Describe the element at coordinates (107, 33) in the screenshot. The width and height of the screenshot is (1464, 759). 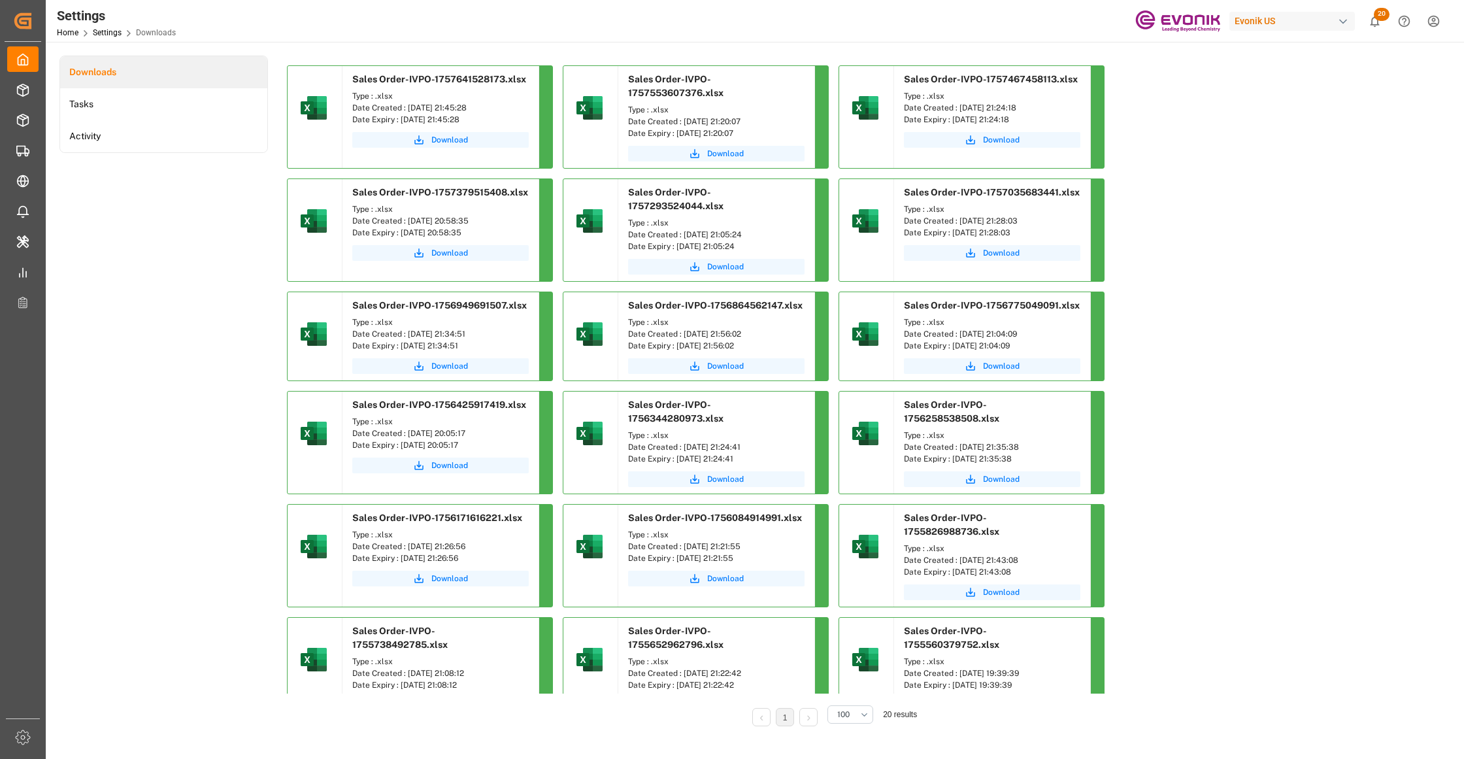
I see `a: Settings` at that location.